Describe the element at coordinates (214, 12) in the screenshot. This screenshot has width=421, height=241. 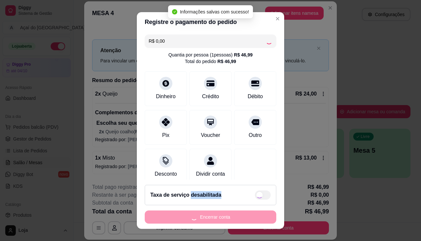
I see `span: Informações salvas com sucesso!` at that location.